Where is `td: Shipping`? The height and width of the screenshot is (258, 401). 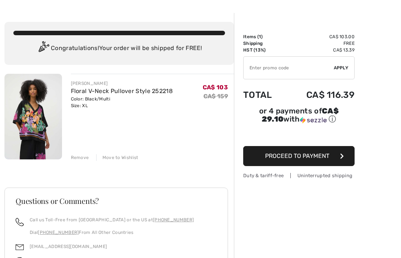 td: Shipping is located at coordinates (264, 43).